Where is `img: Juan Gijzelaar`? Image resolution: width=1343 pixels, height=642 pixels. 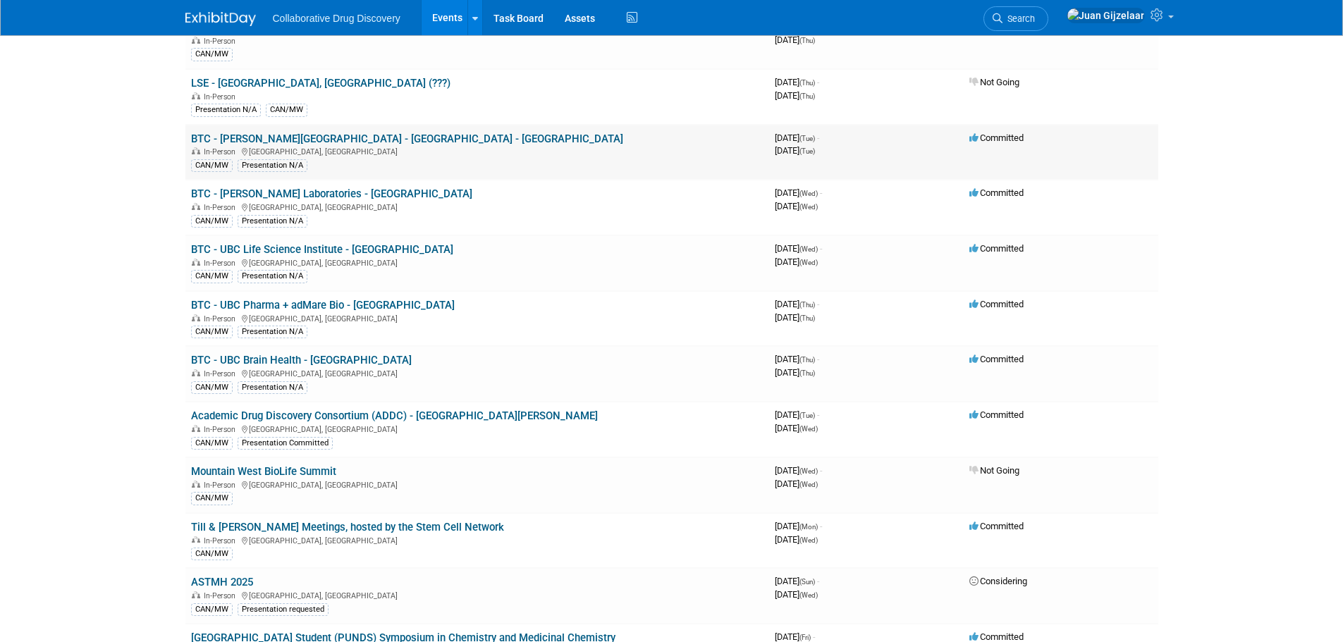
img: Juan Gijzelaar is located at coordinates (1105, 16).